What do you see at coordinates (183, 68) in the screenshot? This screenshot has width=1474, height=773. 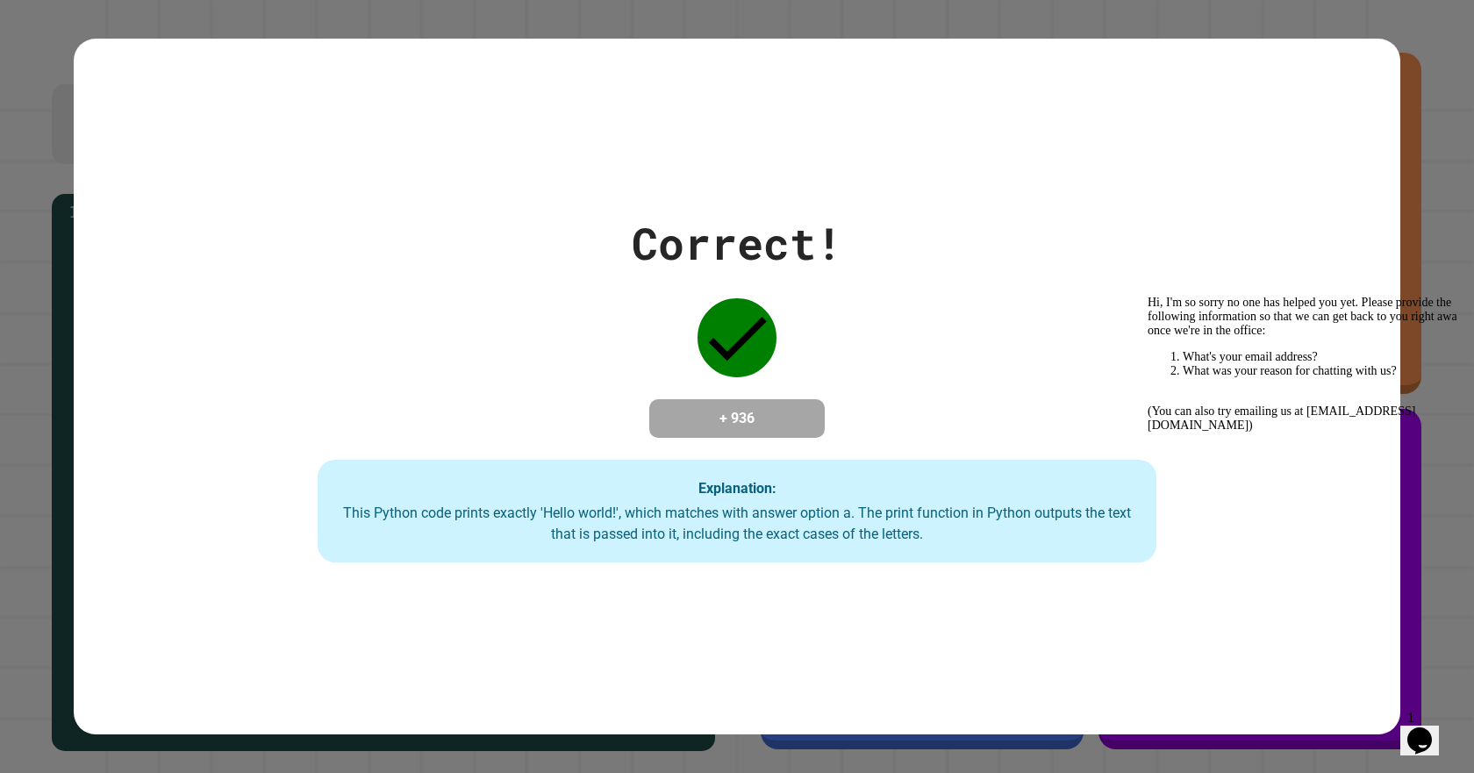 I see `li: What's your email address?` at bounding box center [183, 68].